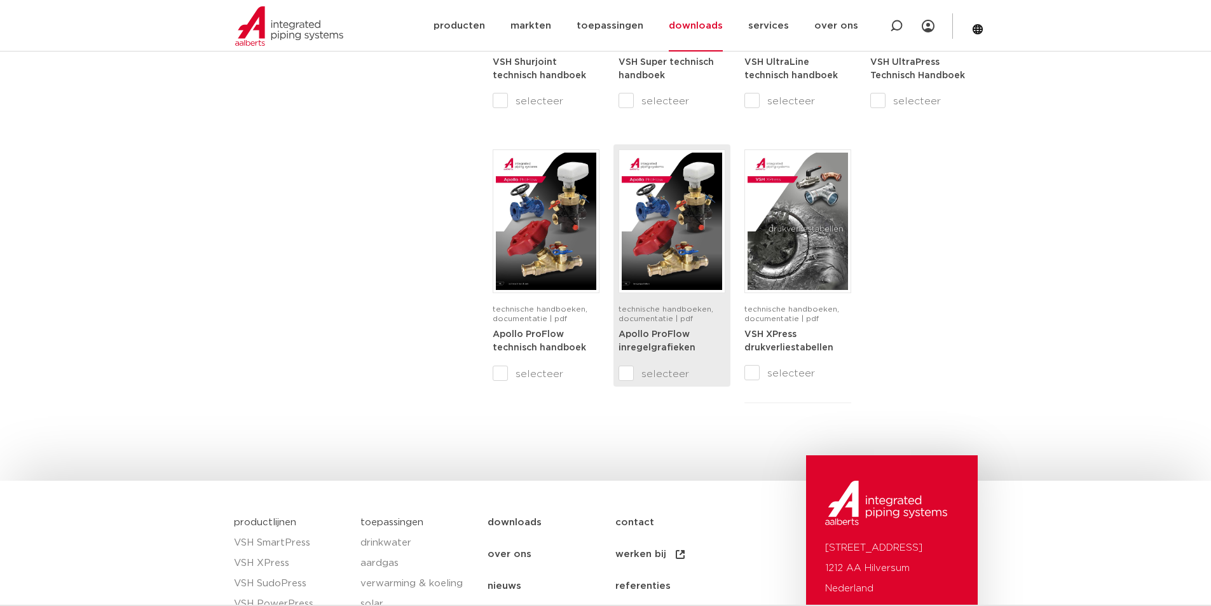  What do you see at coordinates (418, 563) in the screenshot?
I see `a: aardgas` at bounding box center [418, 563].